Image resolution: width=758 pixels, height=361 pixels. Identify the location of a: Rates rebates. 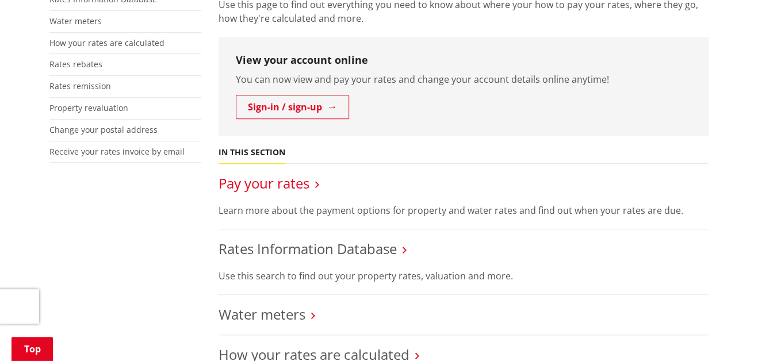
(76, 64).